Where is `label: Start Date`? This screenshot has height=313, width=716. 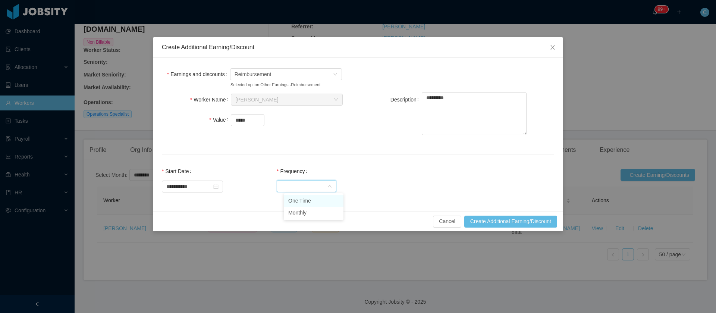
label: Start Date is located at coordinates (178, 171).